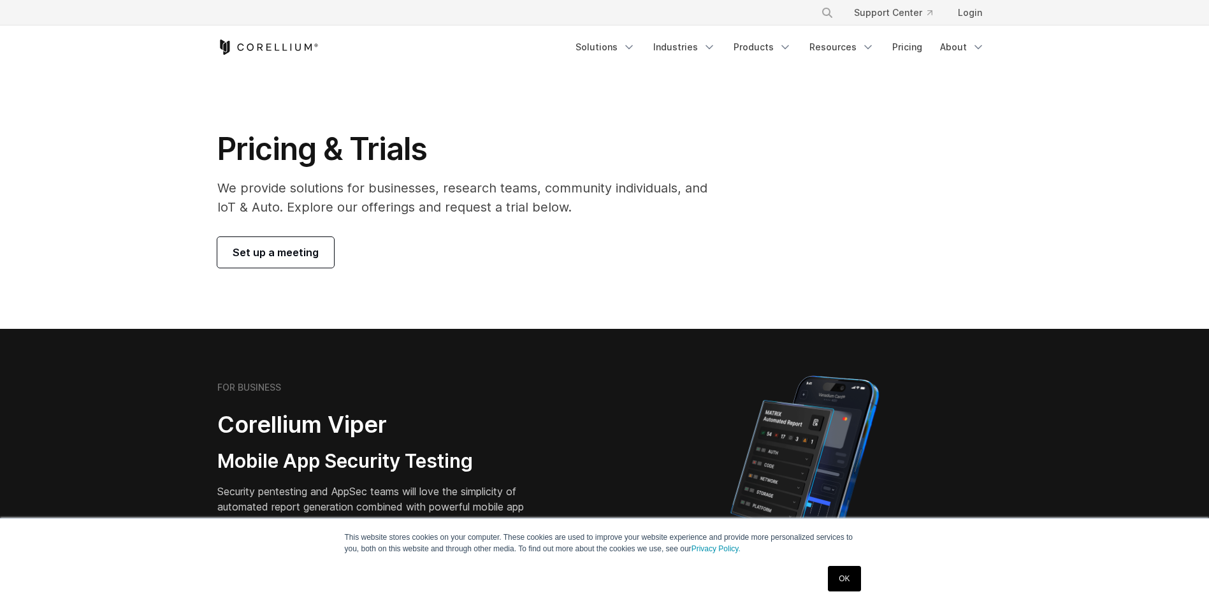 Image resolution: width=1209 pixels, height=608 pixels. What do you see at coordinates (380, 461) in the screenshot?
I see `h3: Mobile App Security Testing` at bounding box center [380, 461].